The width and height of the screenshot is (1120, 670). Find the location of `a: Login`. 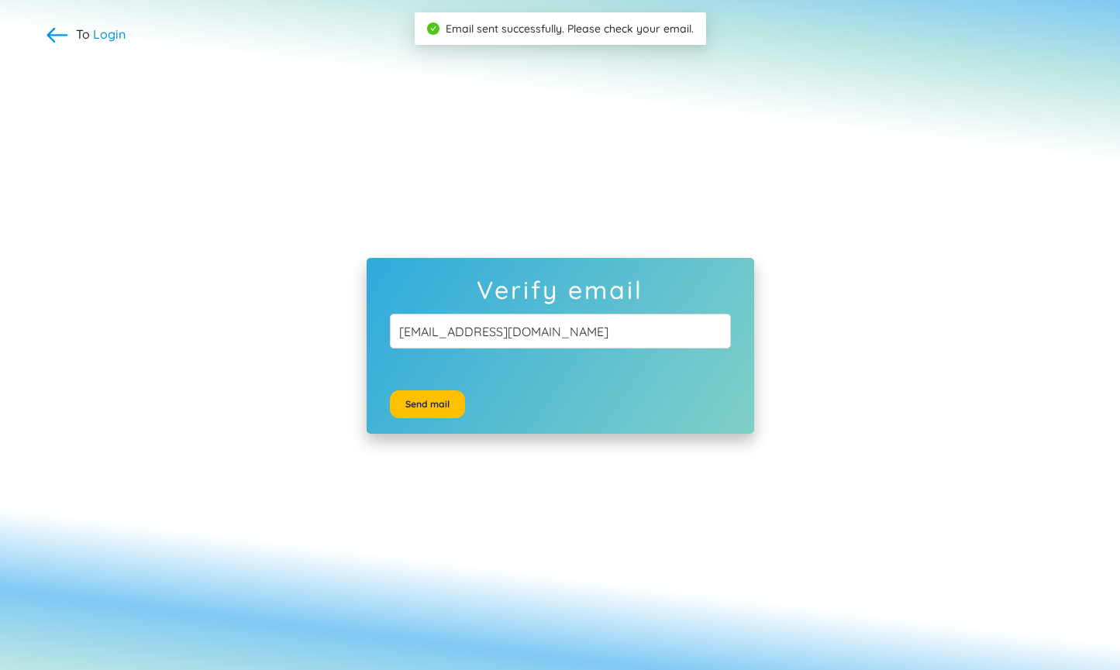

a: Login is located at coordinates (109, 34).